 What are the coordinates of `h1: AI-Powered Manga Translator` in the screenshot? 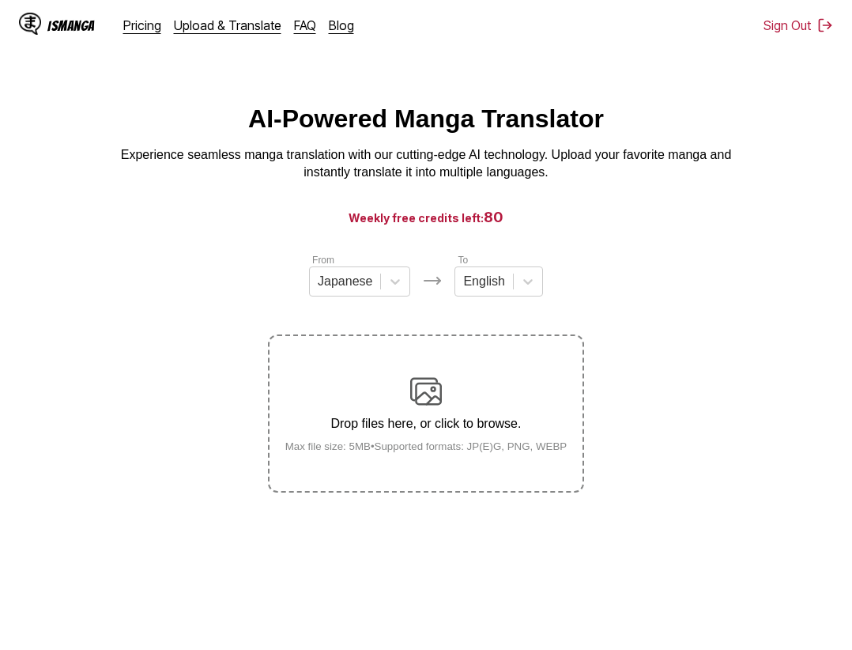 It's located at (426, 119).